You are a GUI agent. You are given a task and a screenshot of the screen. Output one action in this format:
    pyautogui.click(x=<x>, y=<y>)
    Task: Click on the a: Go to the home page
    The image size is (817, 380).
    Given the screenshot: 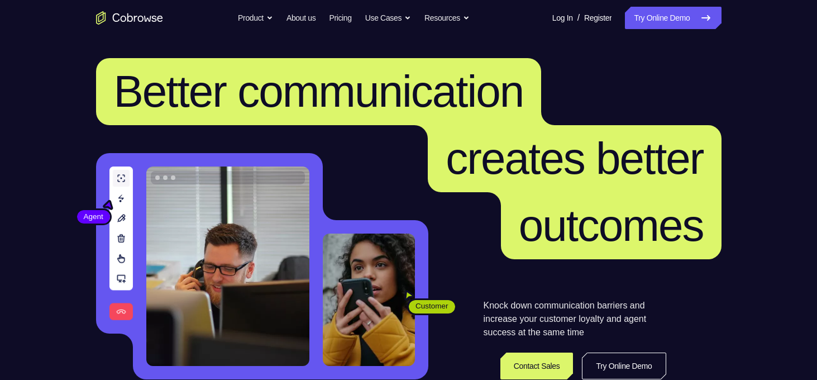 What is the action you would take?
    pyautogui.click(x=130, y=18)
    